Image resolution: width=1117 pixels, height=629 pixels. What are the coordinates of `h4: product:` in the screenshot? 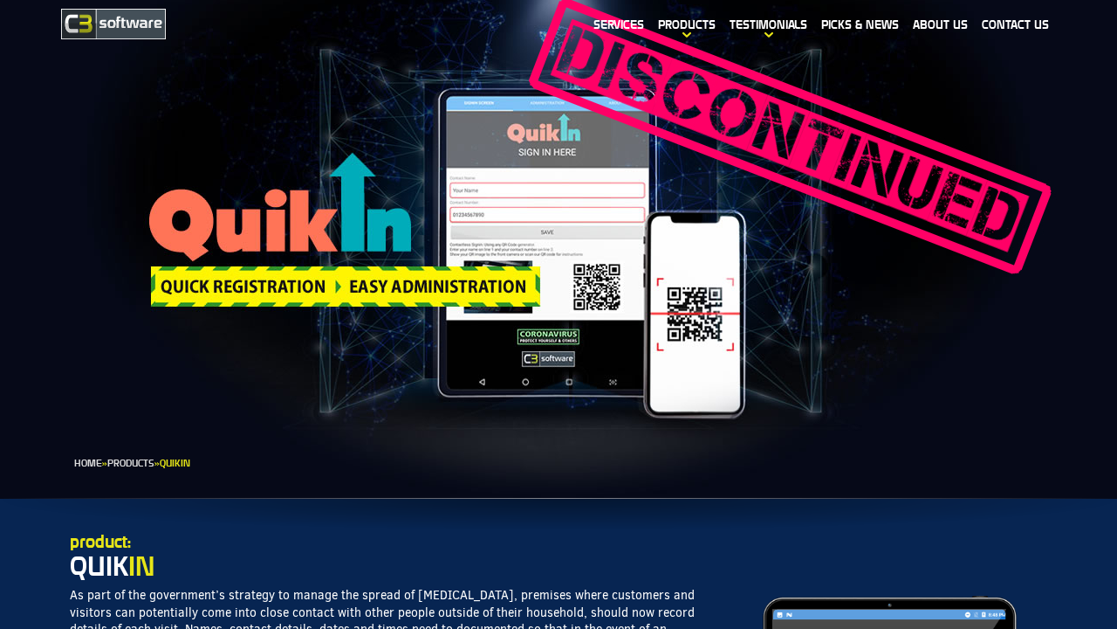 It's located at (559, 541).